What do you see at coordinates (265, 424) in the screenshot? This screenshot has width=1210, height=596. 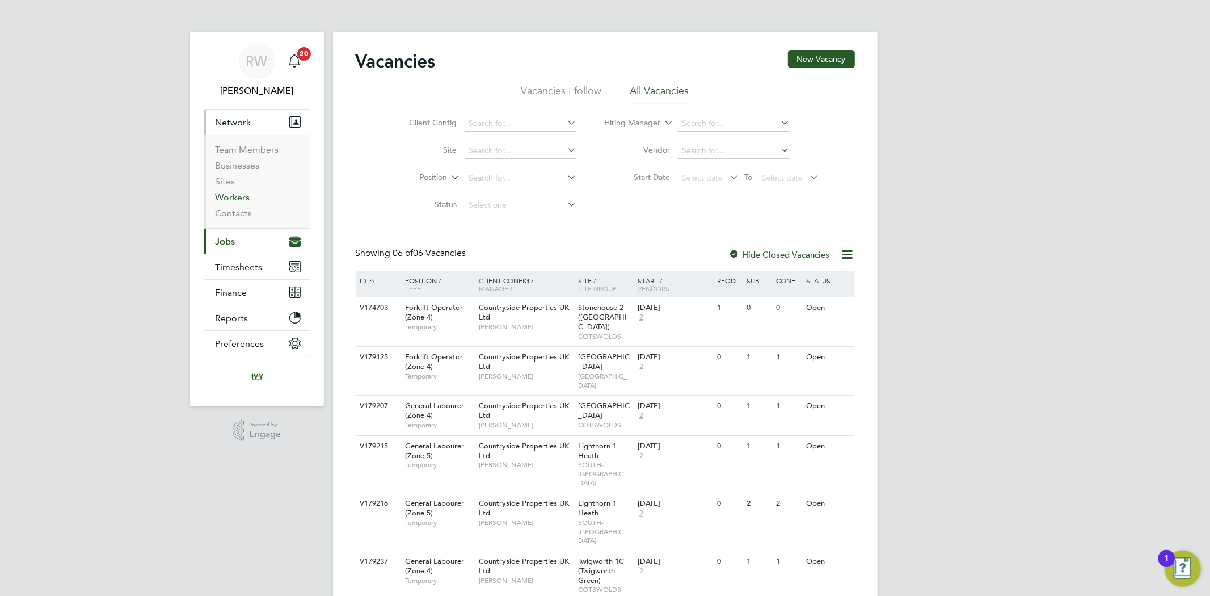 I see `span: Powered by` at bounding box center [265, 424].